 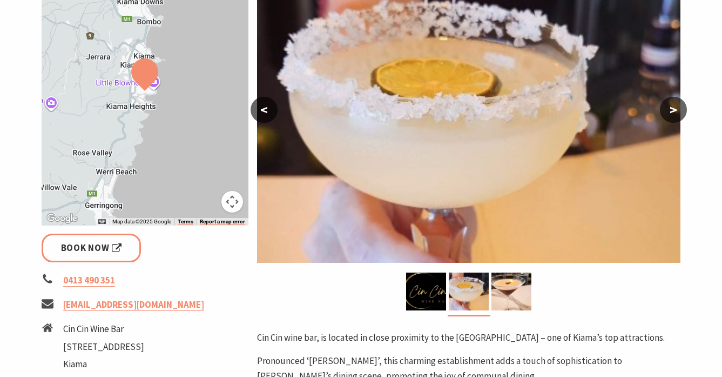 I want to click on a: Book Now, so click(x=91, y=247).